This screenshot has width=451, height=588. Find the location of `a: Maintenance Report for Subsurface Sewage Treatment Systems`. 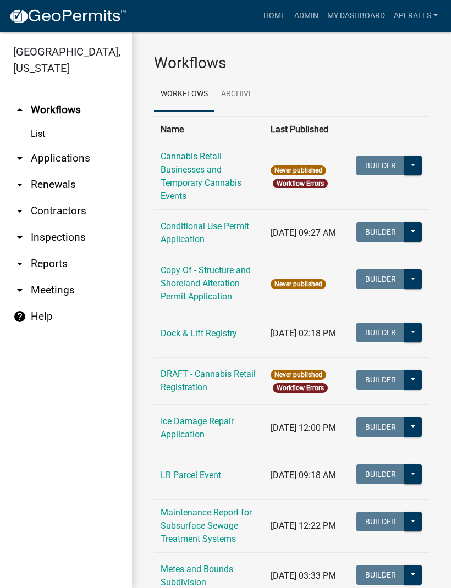

a: Maintenance Report for Subsurface Sewage Treatment Systems is located at coordinates (206, 526).